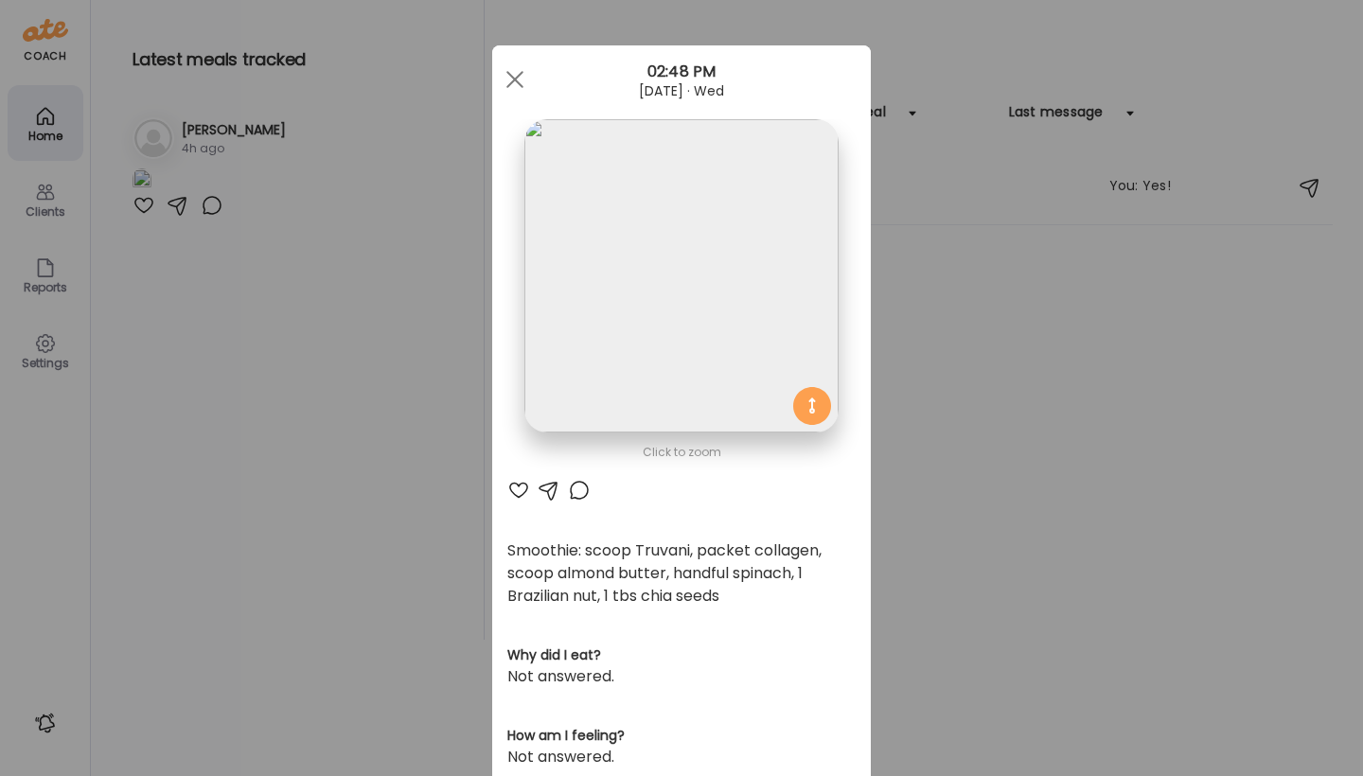  Describe the element at coordinates (681, 452) in the screenshot. I see `div: Click to zoom` at that location.